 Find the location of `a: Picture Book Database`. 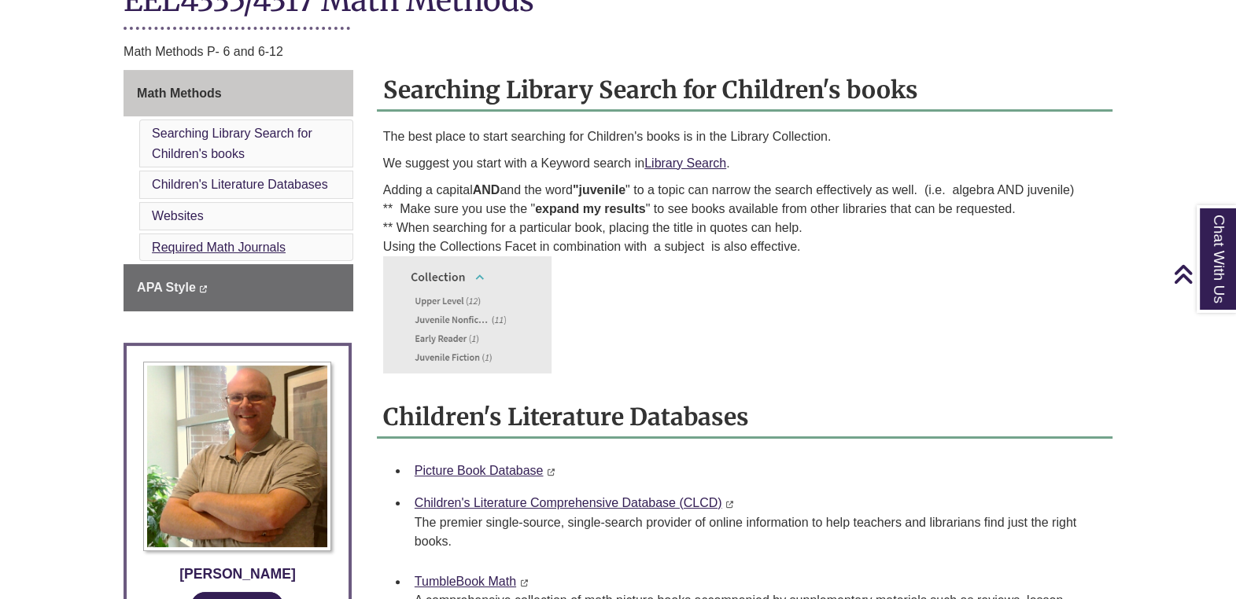

a: Picture Book Database is located at coordinates (479, 470).